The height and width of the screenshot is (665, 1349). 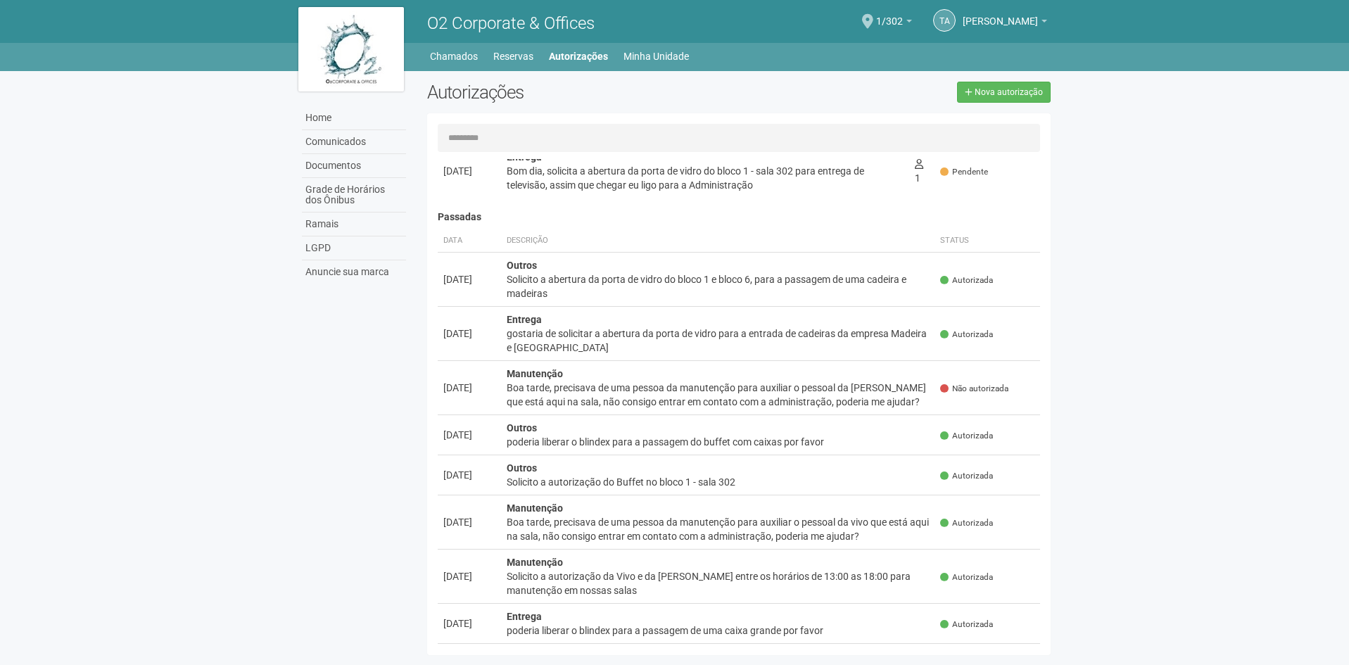 What do you see at coordinates (354, 272) in the screenshot?
I see `a: Anuncie sua marca` at bounding box center [354, 272].